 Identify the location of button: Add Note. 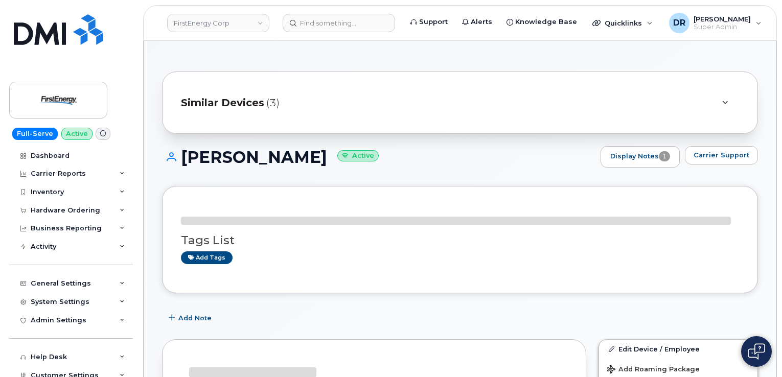
(191, 318).